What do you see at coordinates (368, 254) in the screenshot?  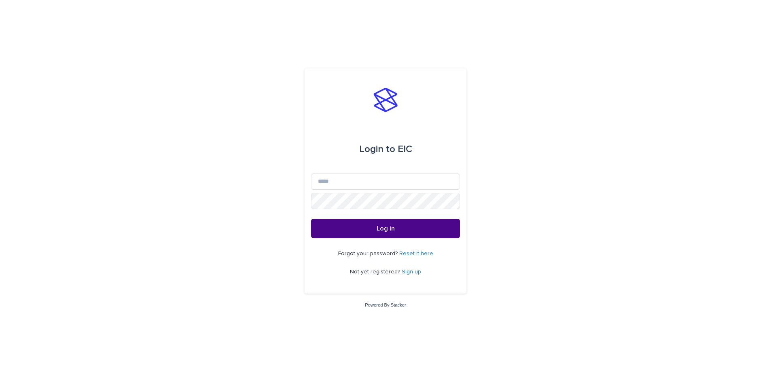 I see `span: Forgot your password?` at bounding box center [368, 254].